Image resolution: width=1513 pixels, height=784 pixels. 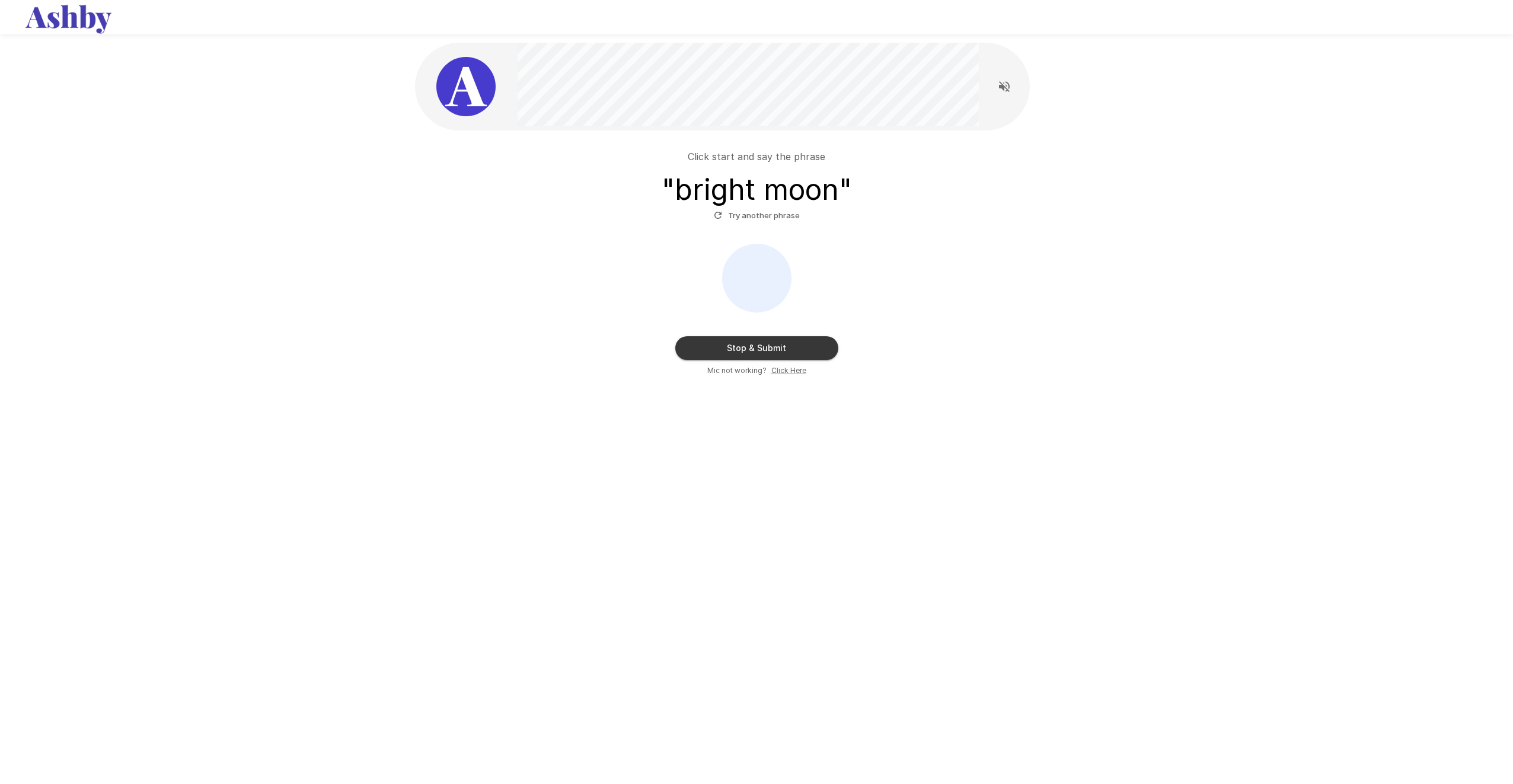 I want to click on button: Read questions aloud, so click(x=1004, y=87).